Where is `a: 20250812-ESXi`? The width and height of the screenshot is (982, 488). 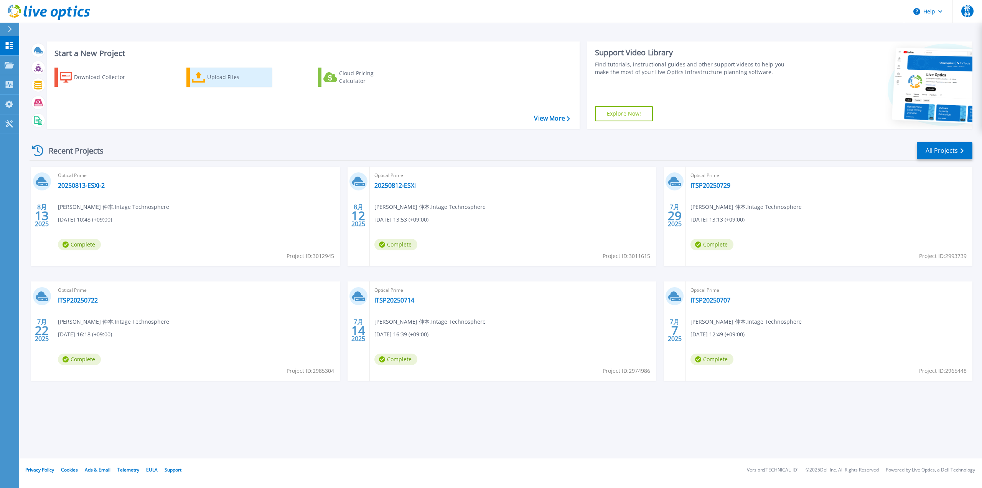 a: 20250812-ESXi is located at coordinates (395, 185).